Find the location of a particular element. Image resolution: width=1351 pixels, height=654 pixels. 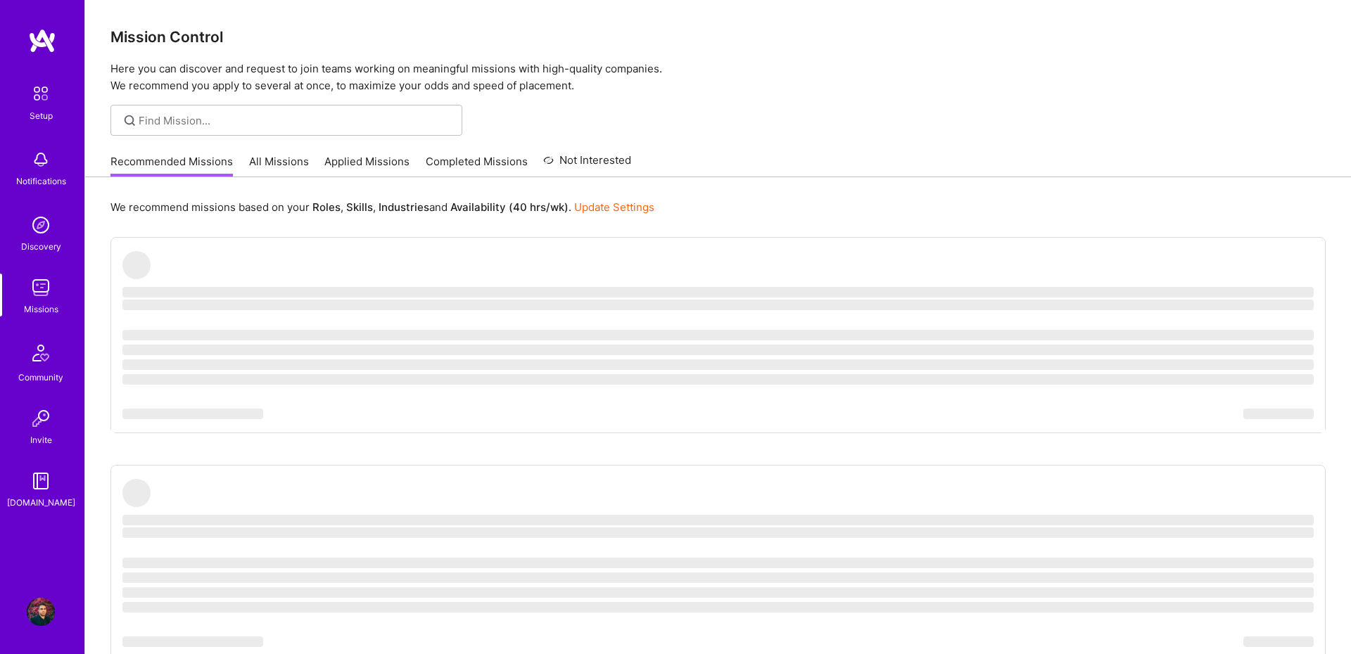

div: Community is located at coordinates (41, 377).